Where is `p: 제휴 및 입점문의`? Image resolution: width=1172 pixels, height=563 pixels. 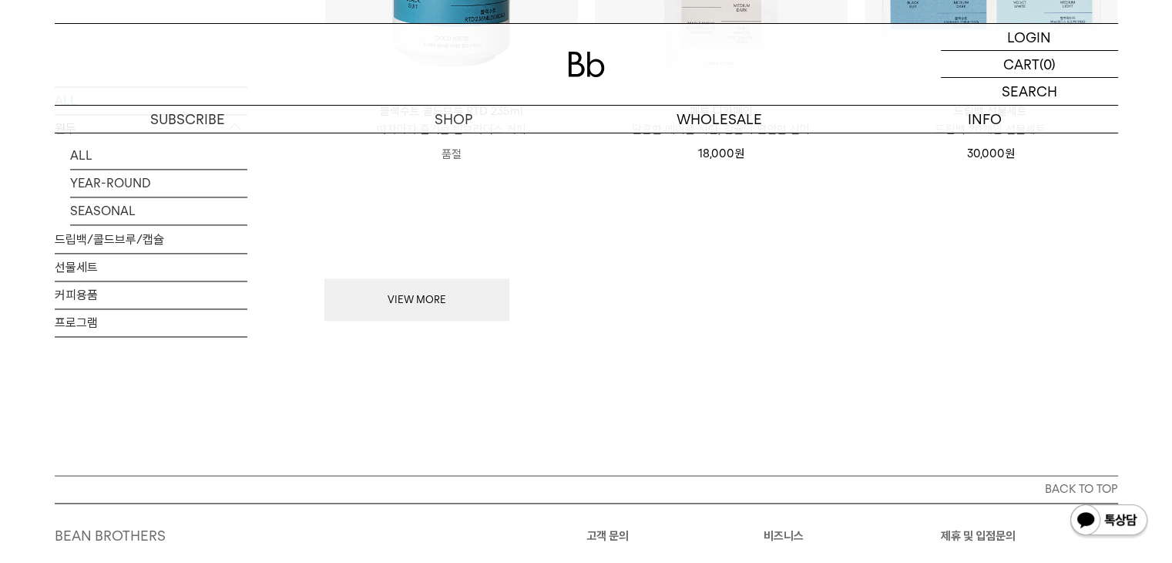 p: 제휴 및 입점문의 is located at coordinates (1030, 536).